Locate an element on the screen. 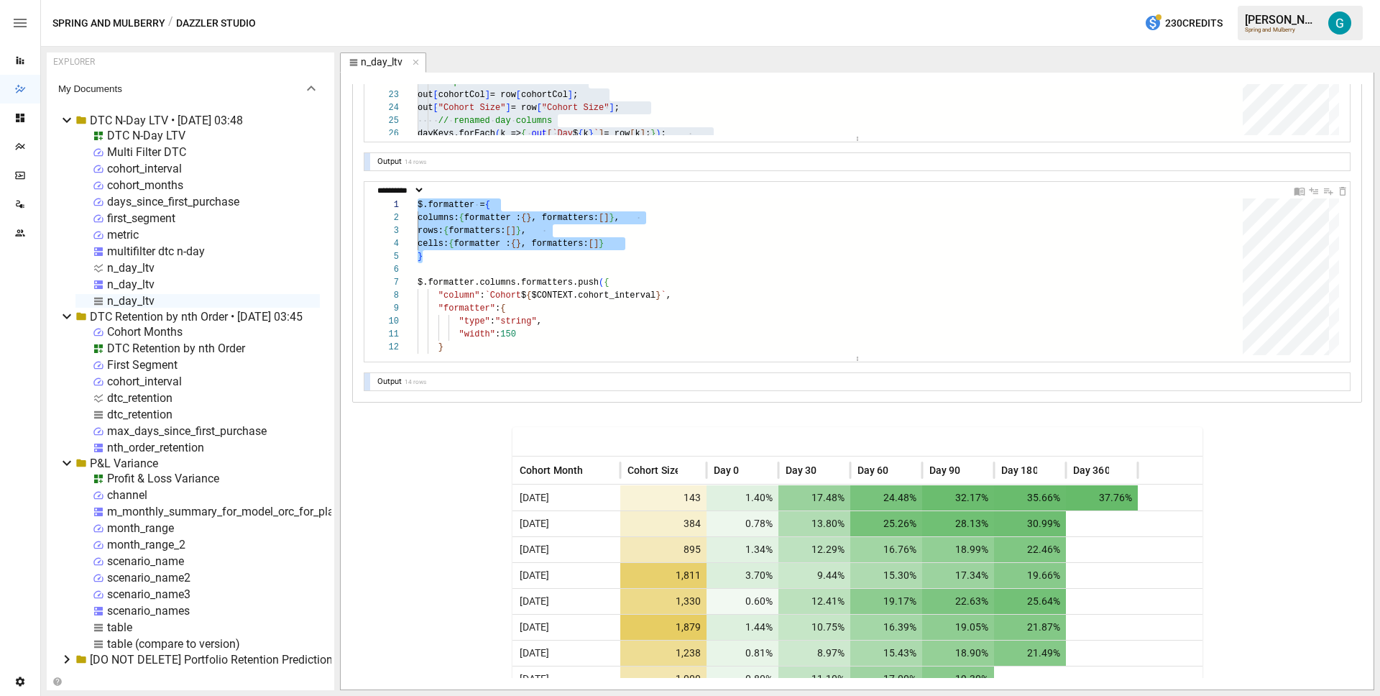 The height and width of the screenshot is (696, 1380). span: 1.44% is located at coordinates (745, 627).